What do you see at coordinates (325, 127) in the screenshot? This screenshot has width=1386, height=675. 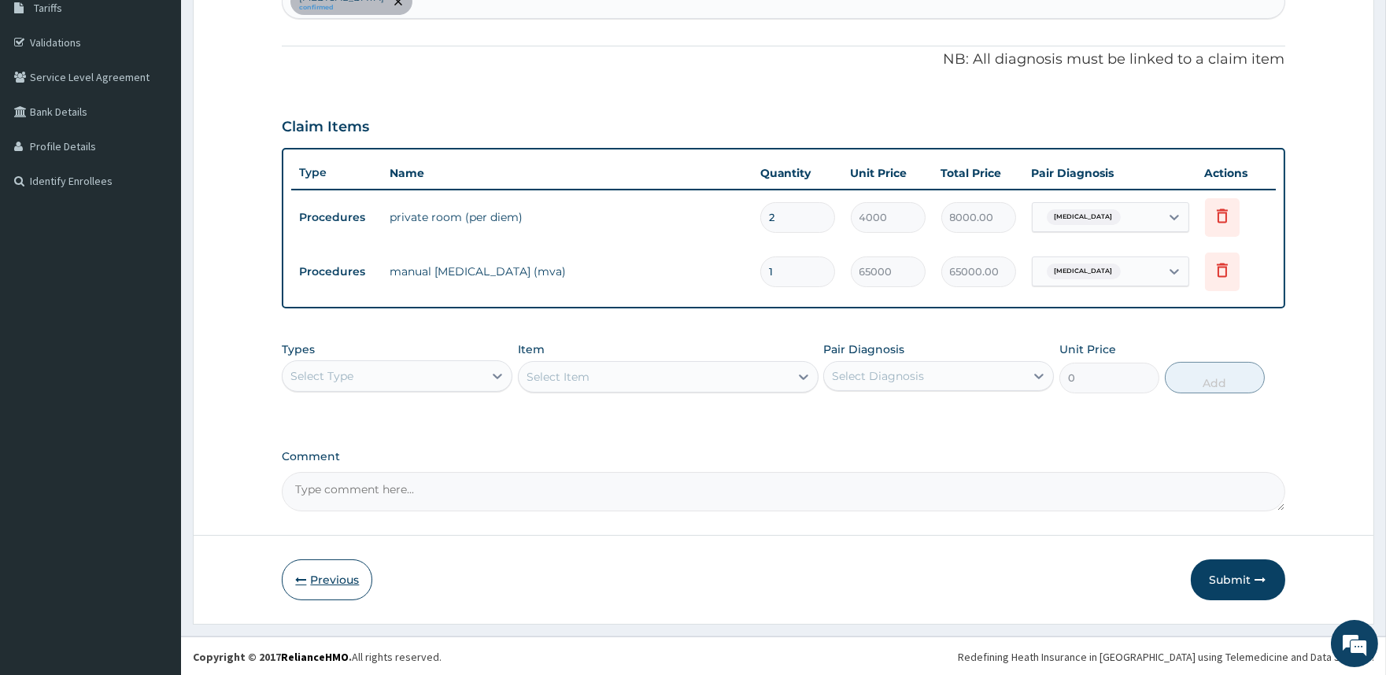 I see `h3: Claim Items` at bounding box center [325, 127].